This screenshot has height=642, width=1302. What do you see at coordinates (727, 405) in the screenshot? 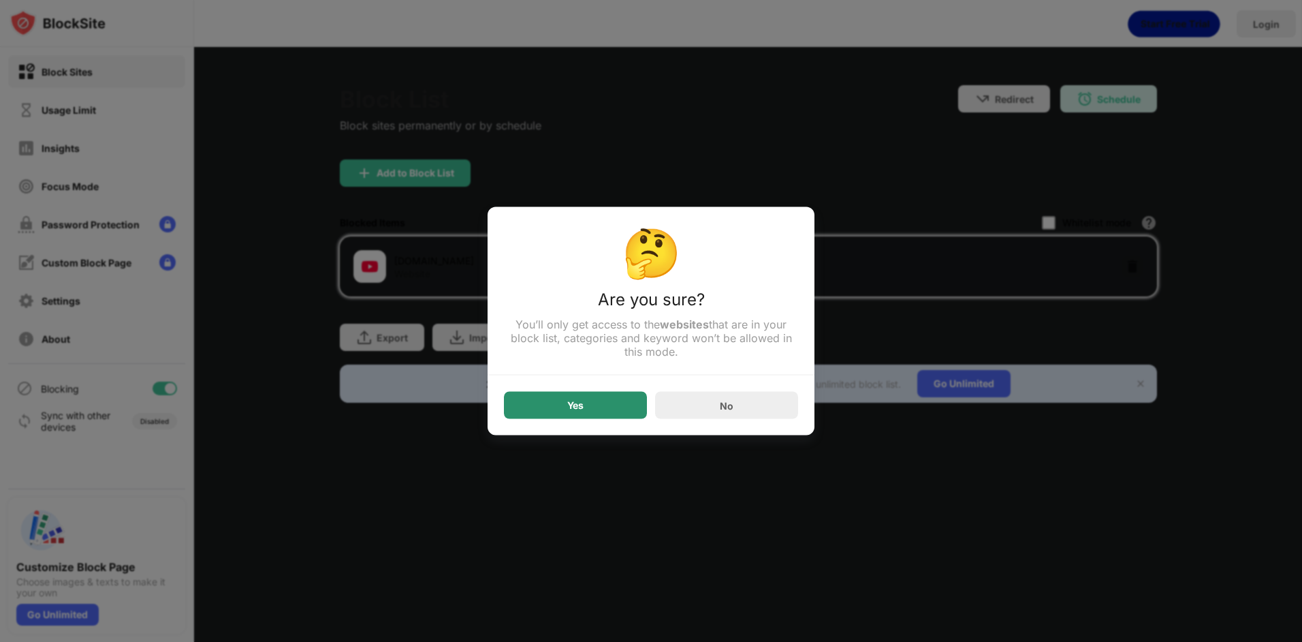
I see `div: No` at bounding box center [727, 405].